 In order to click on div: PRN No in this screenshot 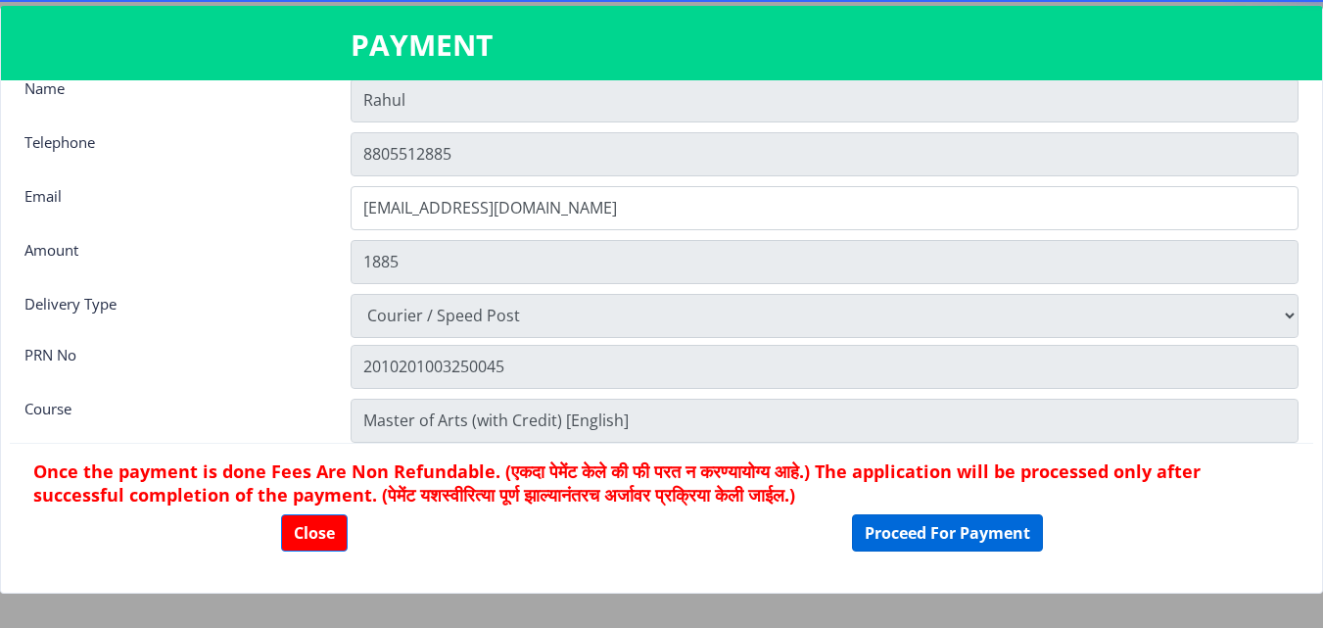, I will do `click(172, 364)`.